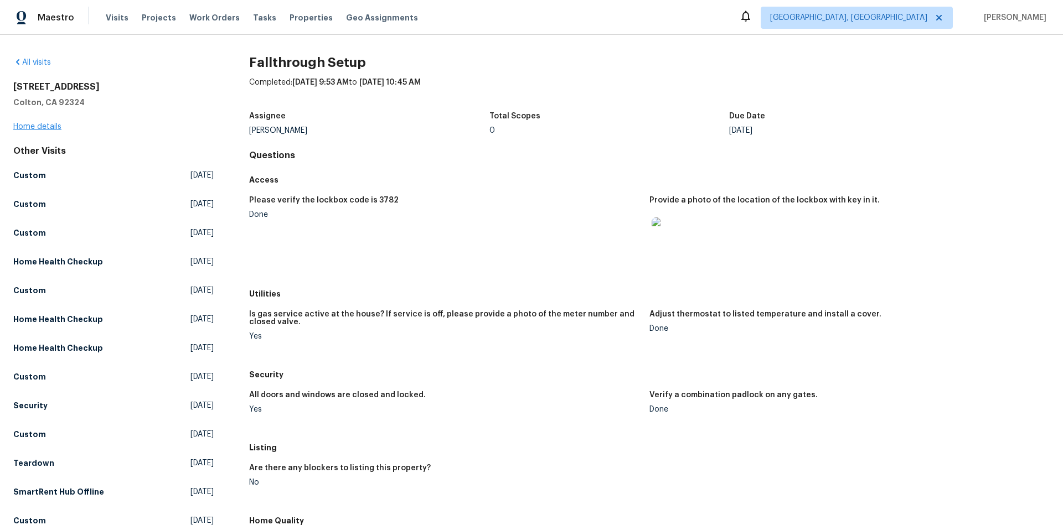 The height and width of the screenshot is (530, 1063). Describe the element at coordinates (649, 91) in the screenshot. I see `div: Completed: to` at that location.